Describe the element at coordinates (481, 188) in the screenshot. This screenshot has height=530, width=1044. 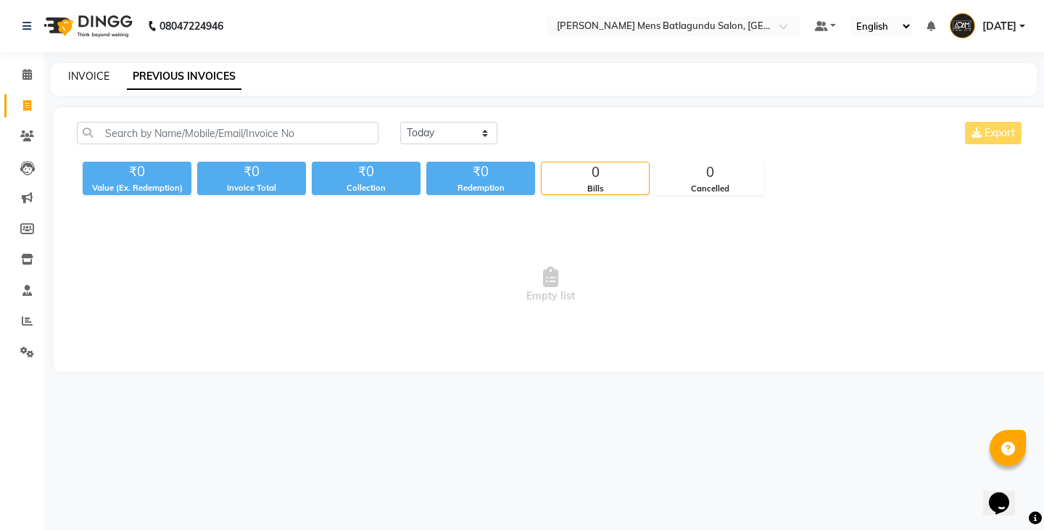
I see `div: Redemption` at that location.